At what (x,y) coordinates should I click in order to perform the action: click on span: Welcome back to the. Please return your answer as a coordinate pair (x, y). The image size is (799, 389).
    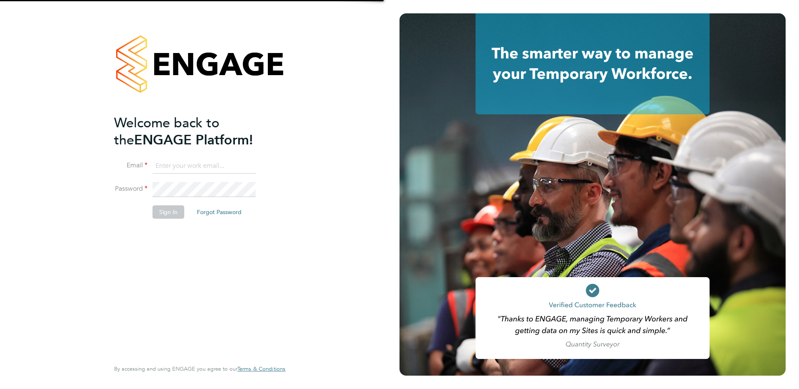
    Looking at the image, I should click on (167, 132).